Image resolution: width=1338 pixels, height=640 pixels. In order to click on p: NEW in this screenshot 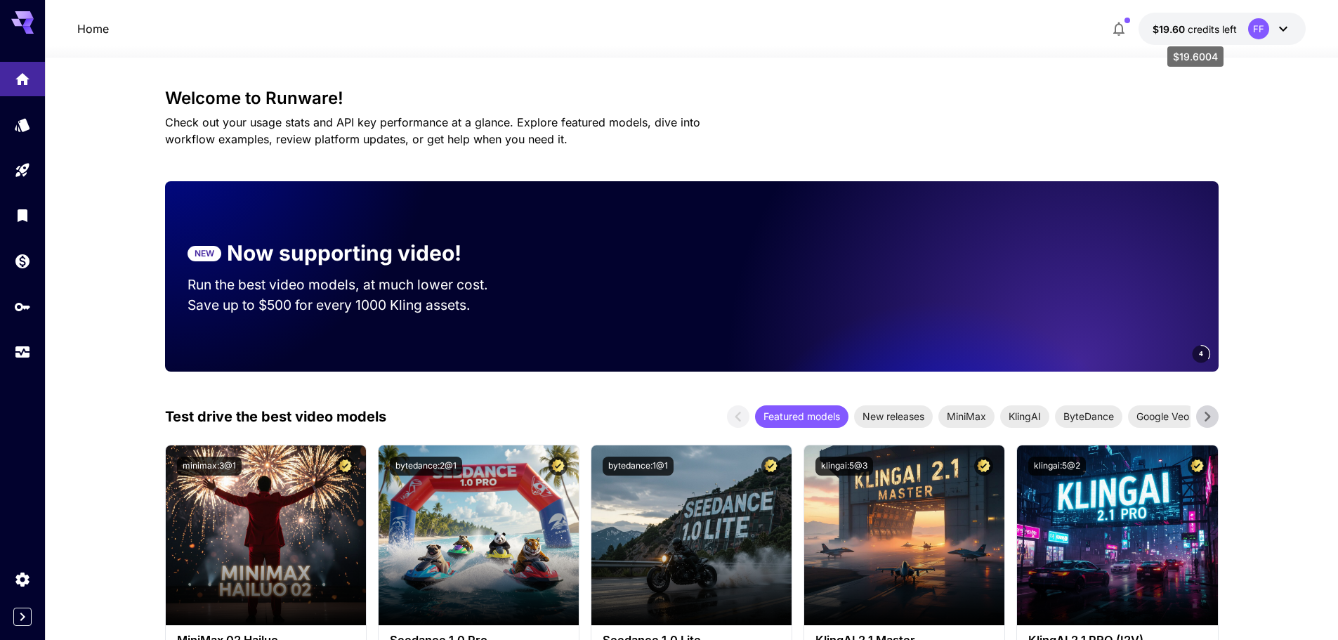, I will do `click(204, 254)`.